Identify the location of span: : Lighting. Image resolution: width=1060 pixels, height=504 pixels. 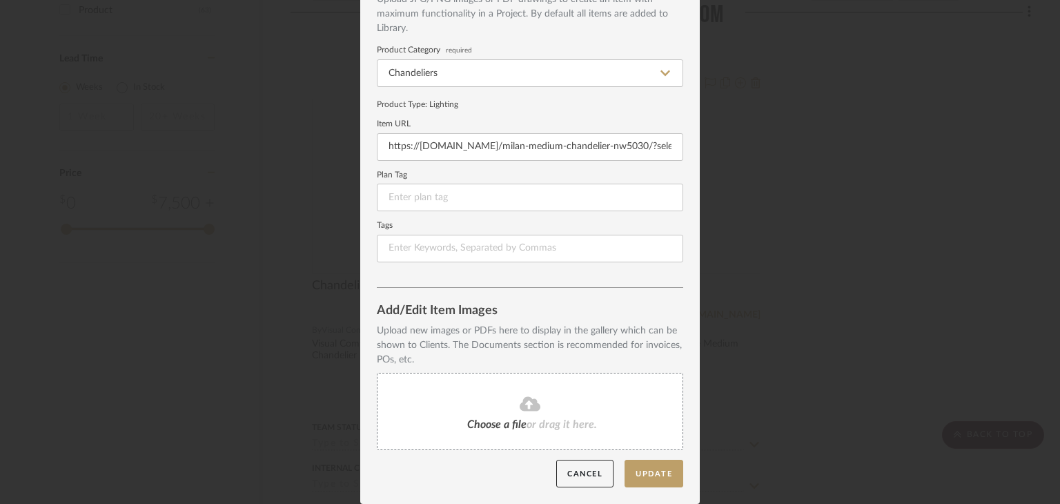
(442, 104).